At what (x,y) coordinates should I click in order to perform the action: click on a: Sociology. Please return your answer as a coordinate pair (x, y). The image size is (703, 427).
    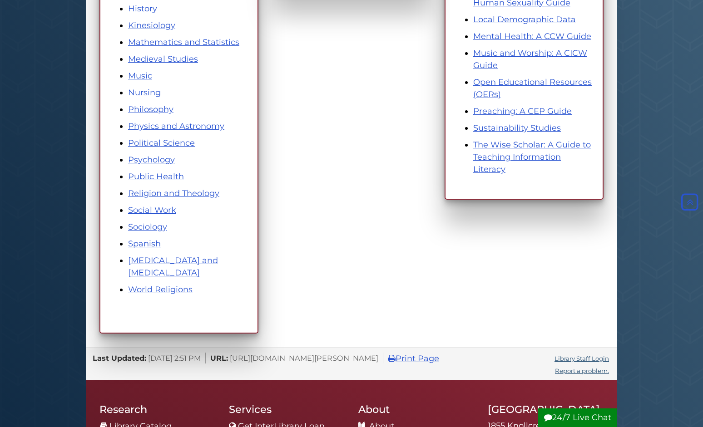
    Looking at the image, I should click on (148, 227).